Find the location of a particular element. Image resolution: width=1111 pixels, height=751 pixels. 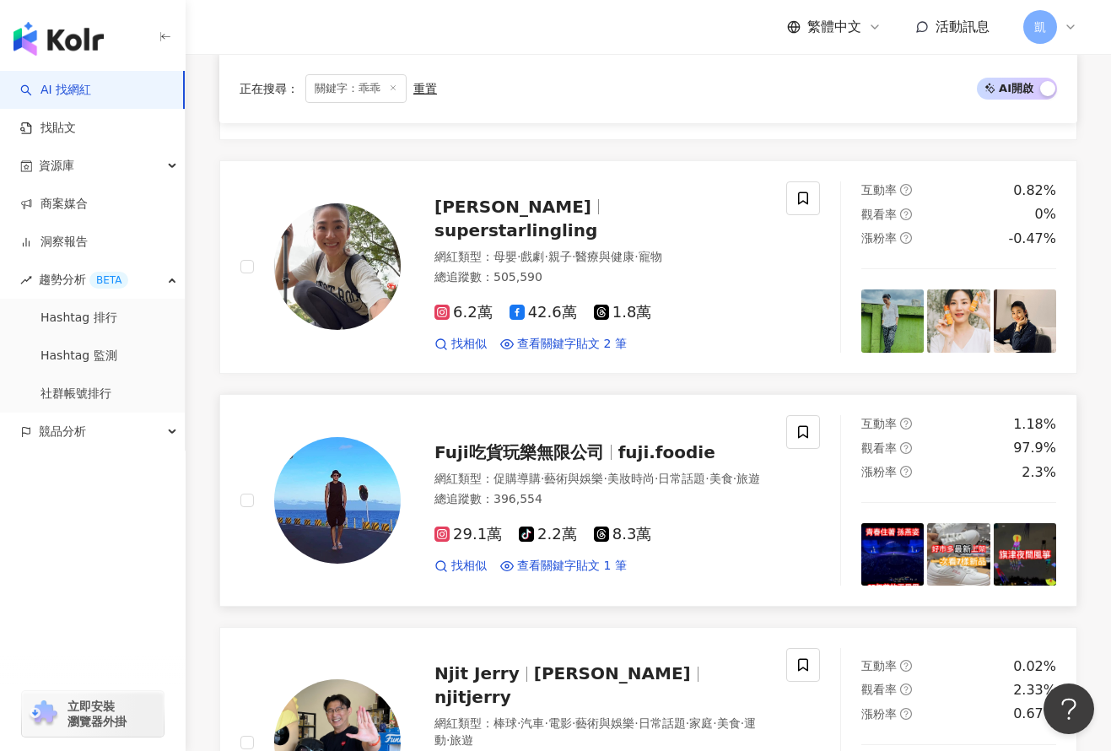

img: chrome extension is located at coordinates (43, 714).